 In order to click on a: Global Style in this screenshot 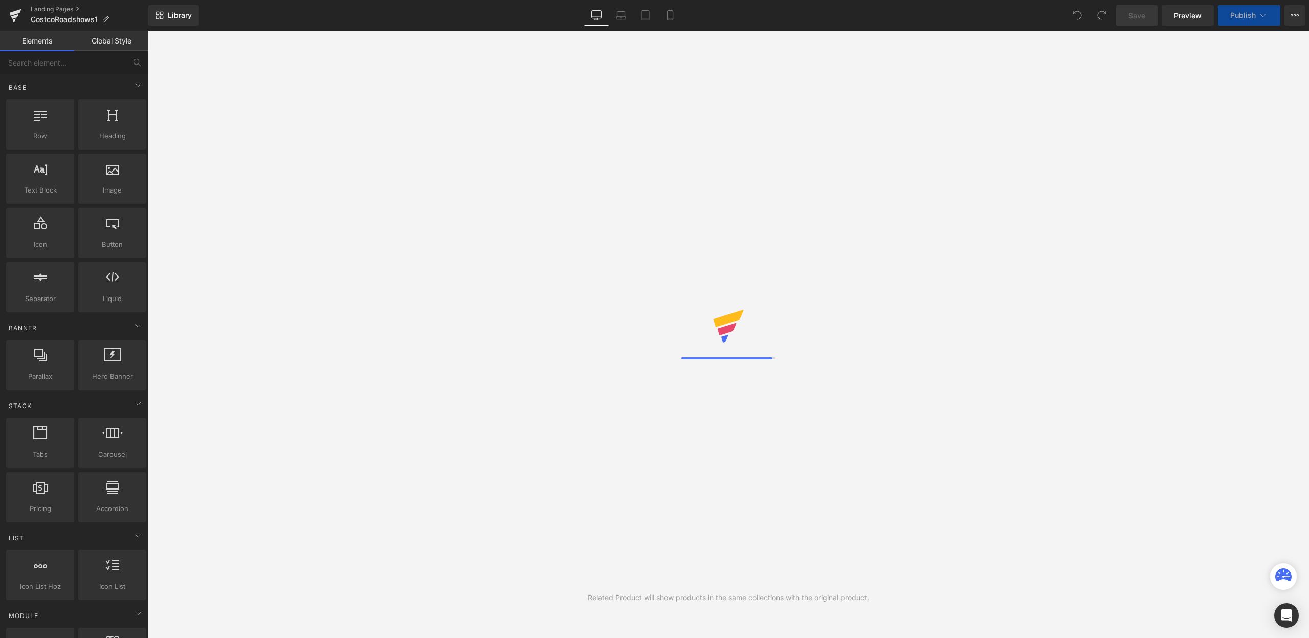, I will do `click(111, 41)`.